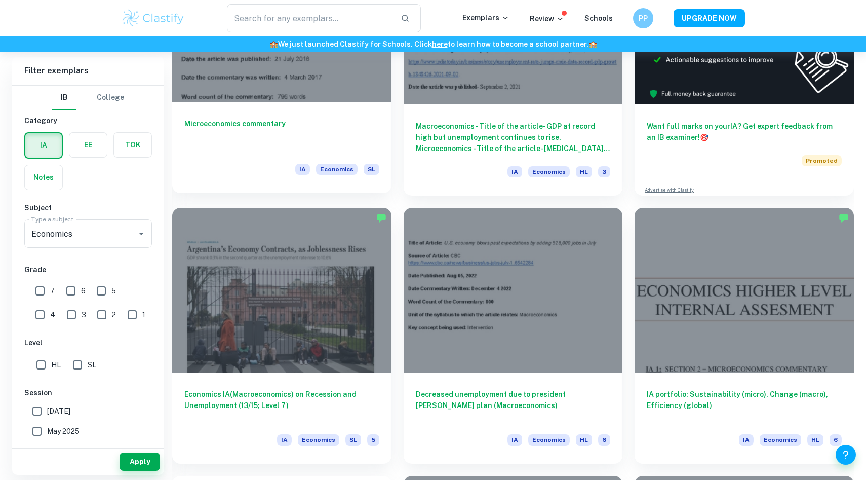 This screenshot has height=480, width=866. What do you see at coordinates (709, 18) in the screenshot?
I see `button: UPGRADE NOW` at bounding box center [709, 18].